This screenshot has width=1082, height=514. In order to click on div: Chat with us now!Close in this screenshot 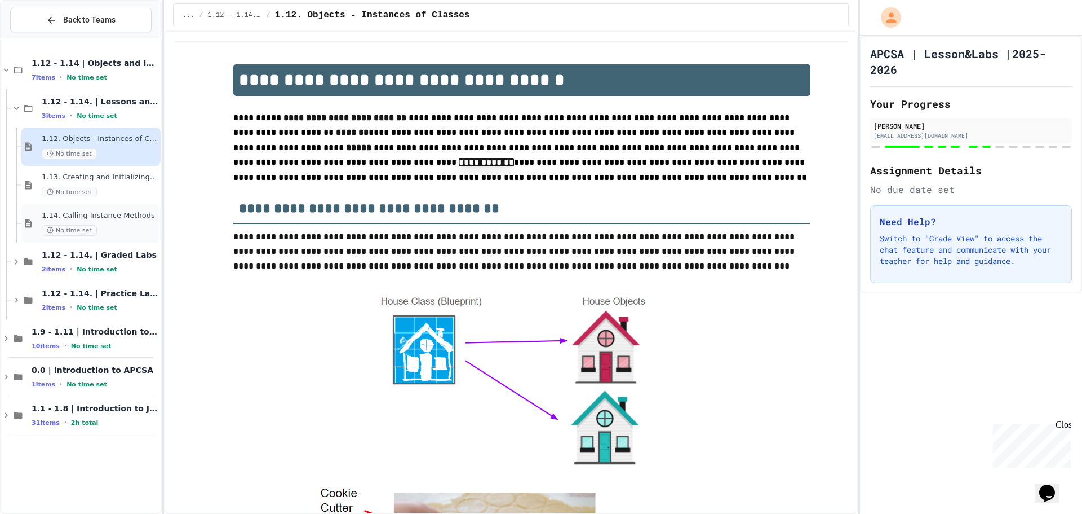, I will do `click(41, 38)`.